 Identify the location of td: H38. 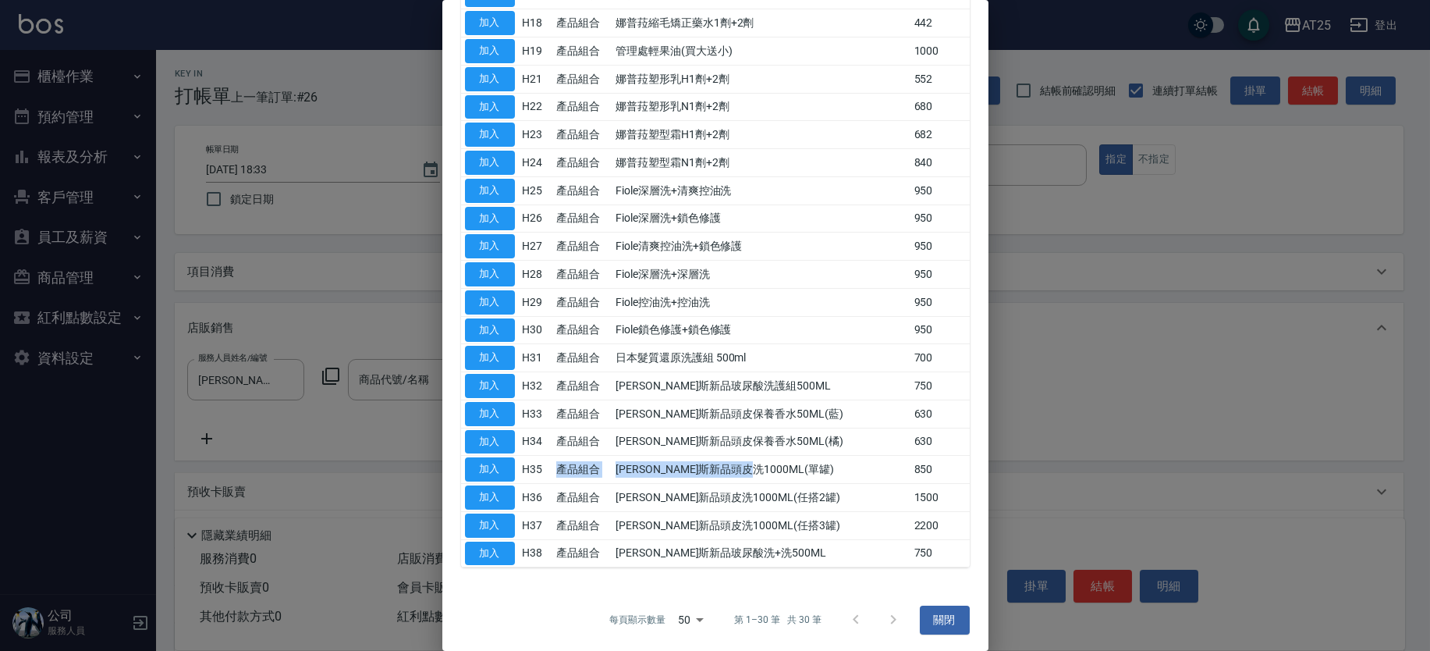
(536, 553).